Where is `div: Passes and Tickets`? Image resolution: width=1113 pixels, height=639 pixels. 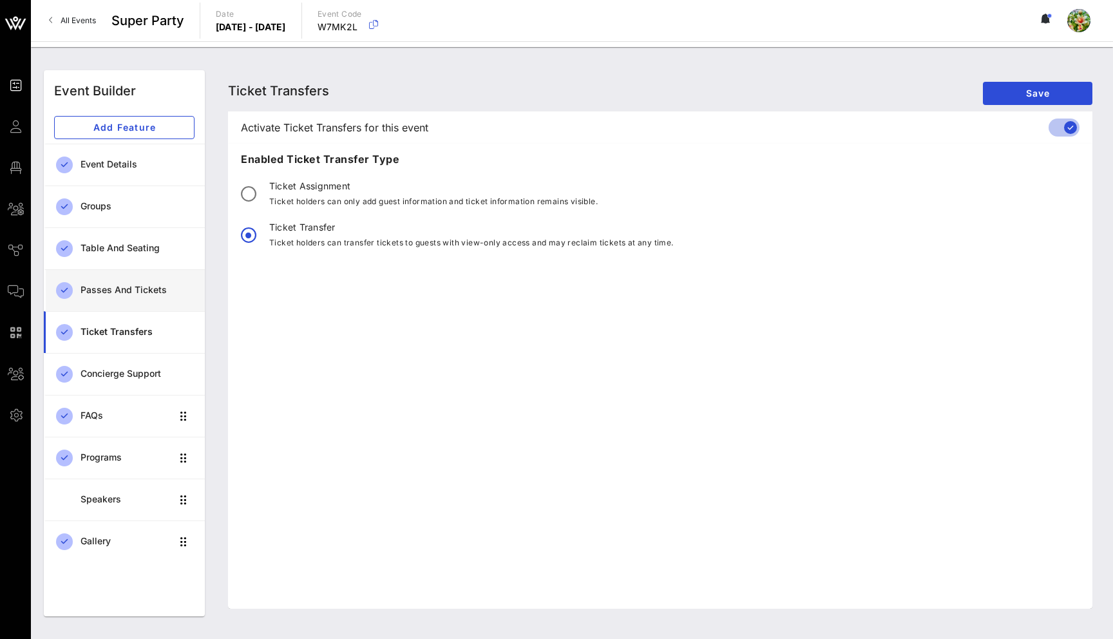
div: Passes and Tickets is located at coordinates (137, 290).